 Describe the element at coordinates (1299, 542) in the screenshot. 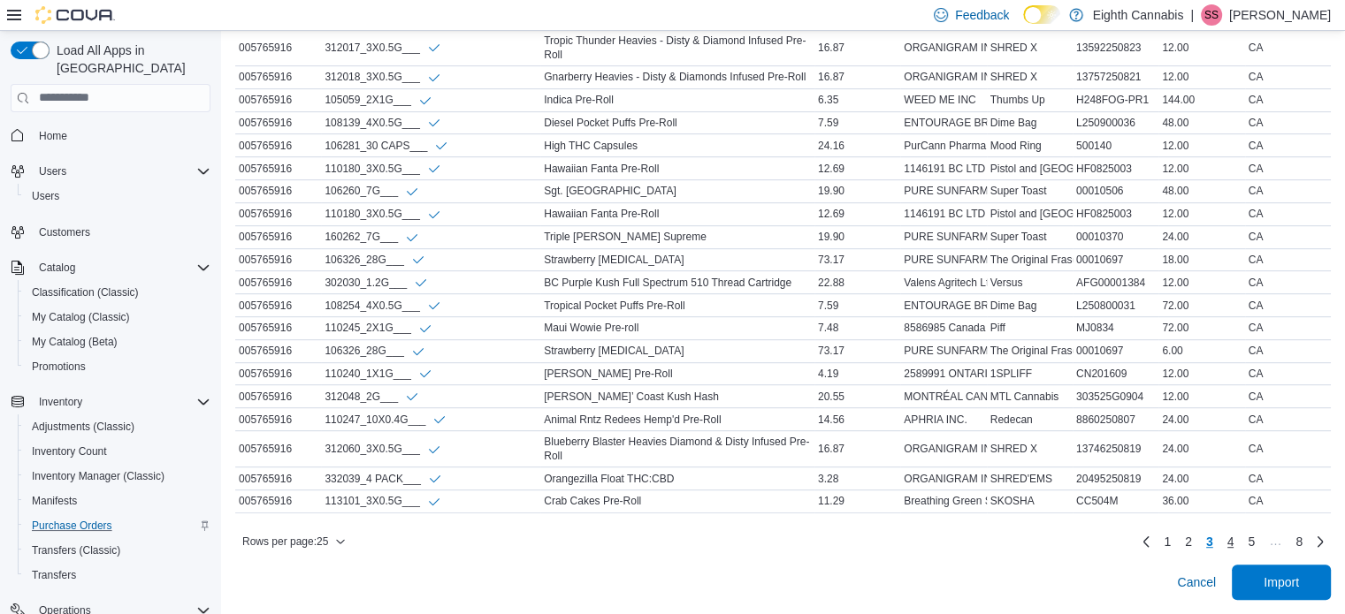

I see `a: Page 8 of 8` at that location.